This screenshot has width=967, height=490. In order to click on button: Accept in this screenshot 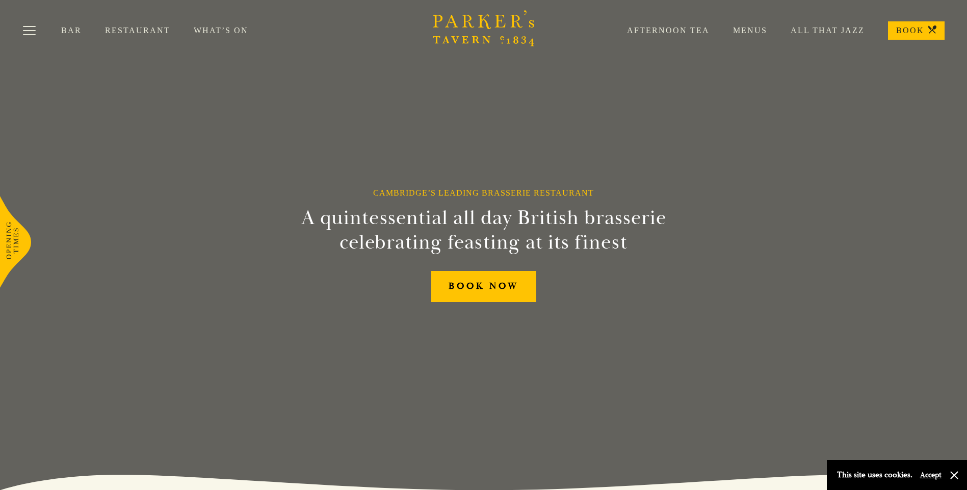, I will do `click(931, 475)`.